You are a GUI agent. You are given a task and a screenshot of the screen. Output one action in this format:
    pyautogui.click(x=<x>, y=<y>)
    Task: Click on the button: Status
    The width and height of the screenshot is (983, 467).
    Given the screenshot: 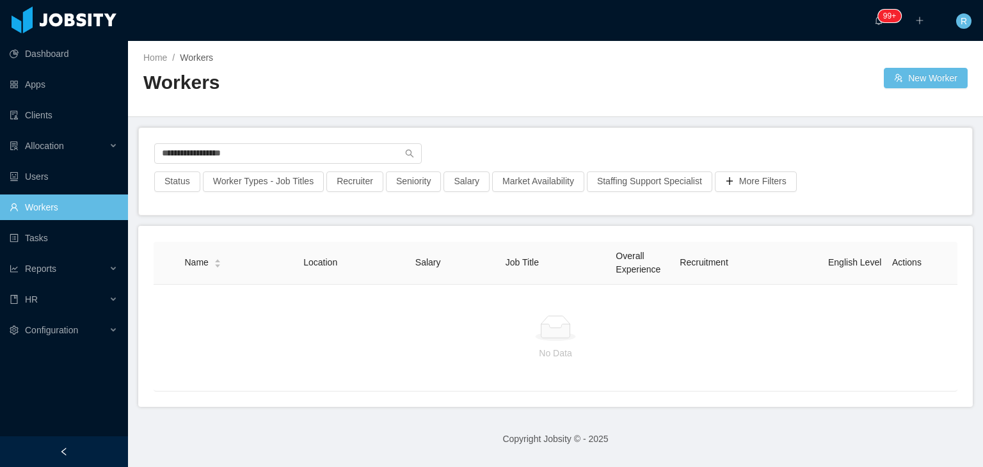 What is the action you would take?
    pyautogui.click(x=177, y=182)
    